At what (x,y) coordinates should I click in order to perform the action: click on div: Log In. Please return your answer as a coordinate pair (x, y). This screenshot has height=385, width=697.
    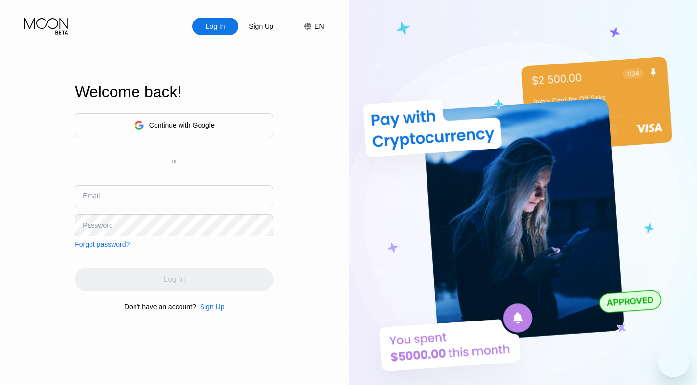
    Looking at the image, I should click on (215, 26).